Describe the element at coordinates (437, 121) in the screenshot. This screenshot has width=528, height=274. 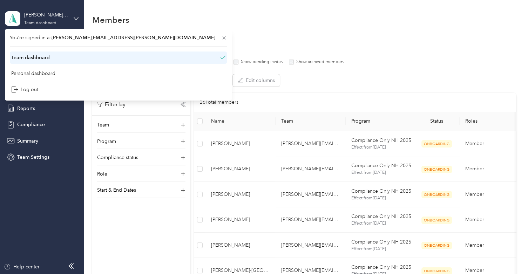
I see `th: Status` at that location.